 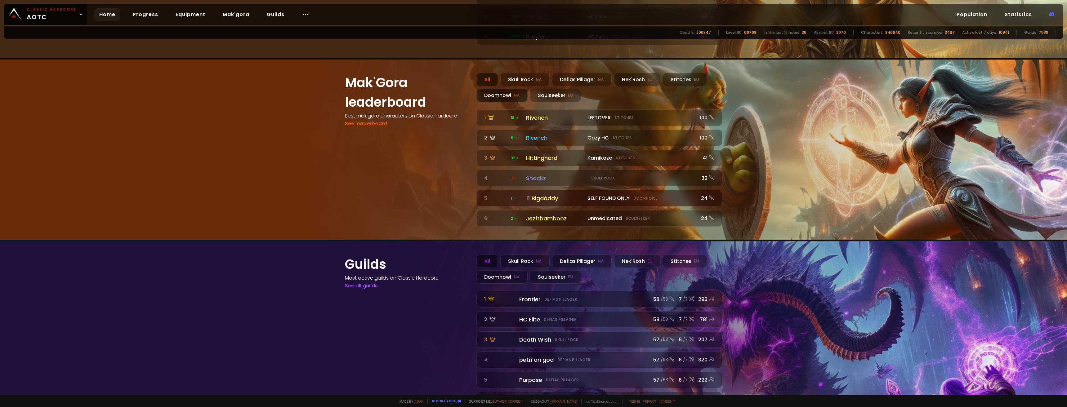 What do you see at coordinates (45, 14) in the screenshot?
I see `a: Classic HardcoreAOTC` at bounding box center [45, 14].